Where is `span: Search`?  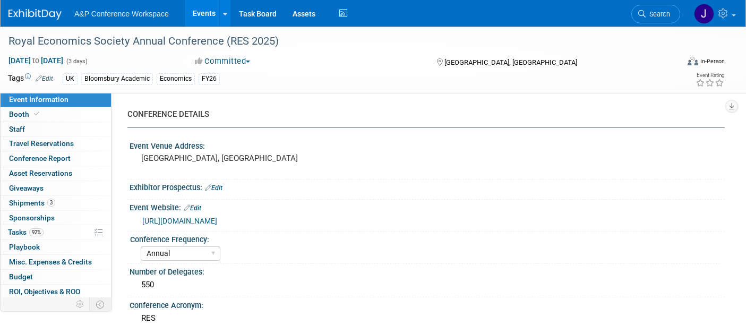
span: Search is located at coordinates (658, 14).